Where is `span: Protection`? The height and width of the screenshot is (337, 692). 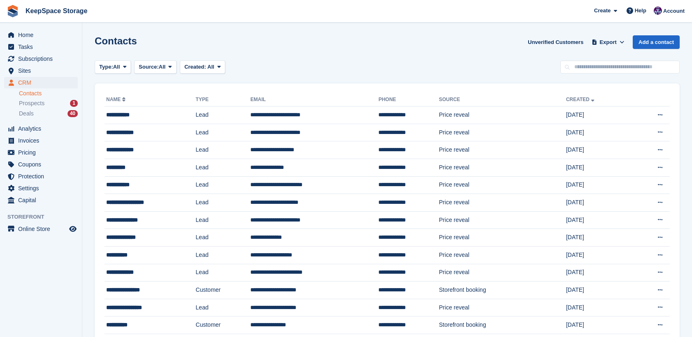
span: Protection is located at coordinates (43, 177).